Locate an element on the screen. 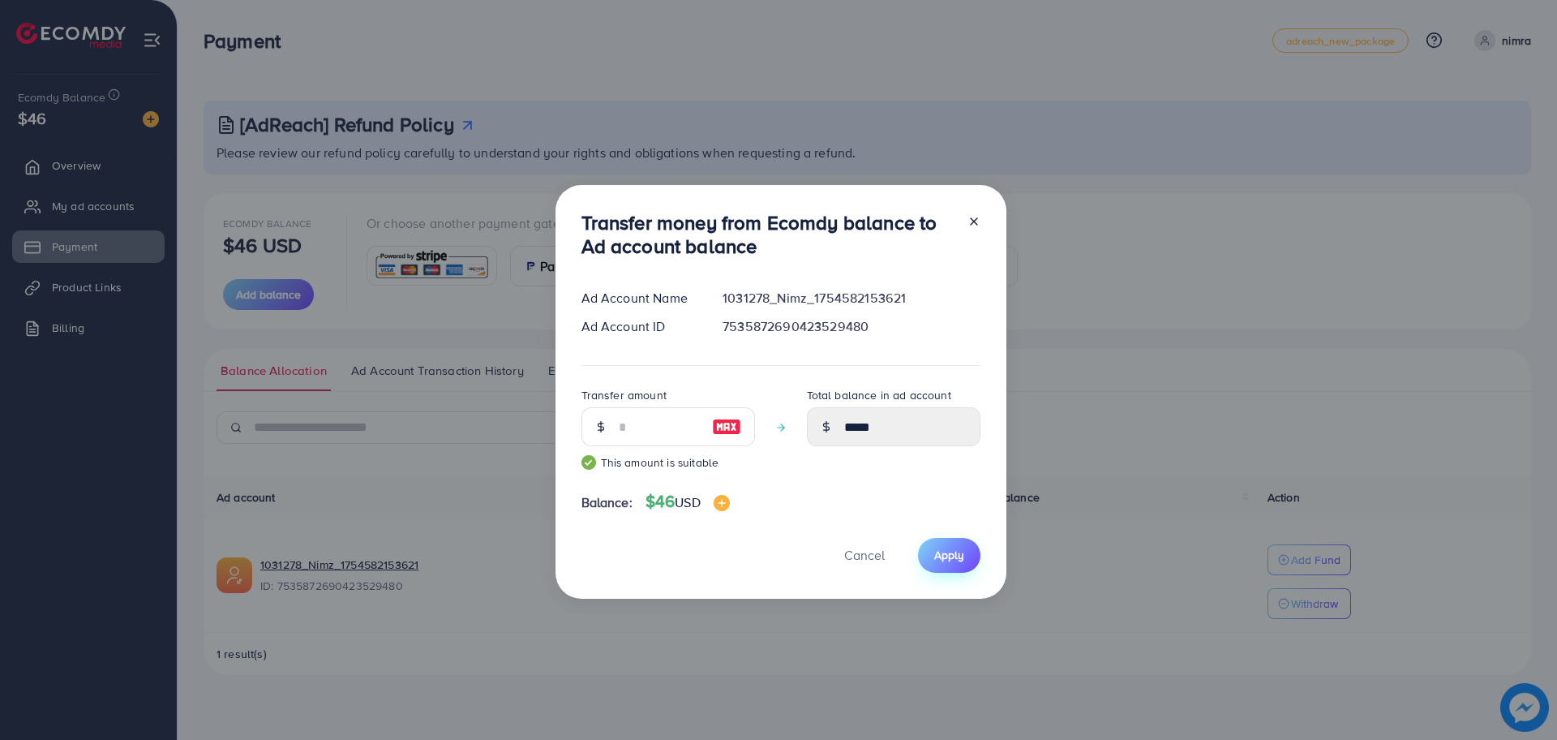 This screenshot has width=1557, height=740. button: Cancel is located at coordinates (865, 555).